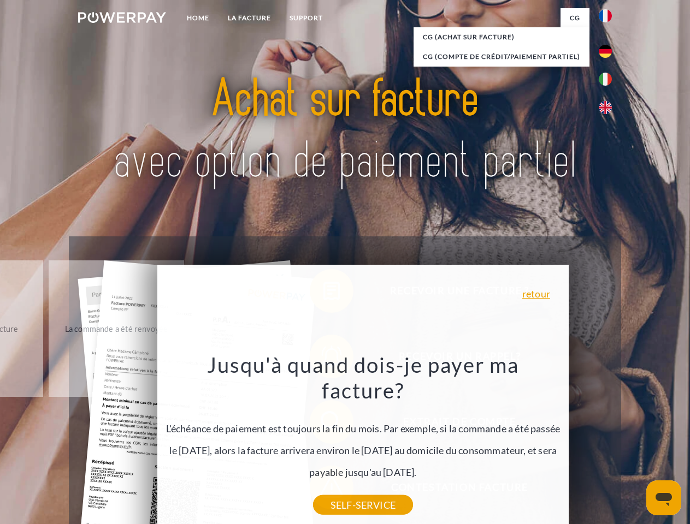 The image size is (690, 524). Describe the element at coordinates (249, 18) in the screenshot. I see `a: LA FACTURE` at that location.